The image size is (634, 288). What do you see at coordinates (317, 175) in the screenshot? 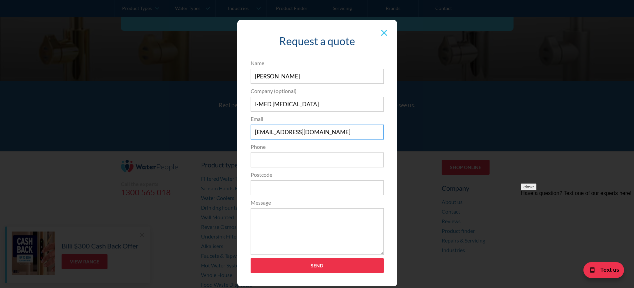
I see `label: Postcode` at bounding box center [317, 175].